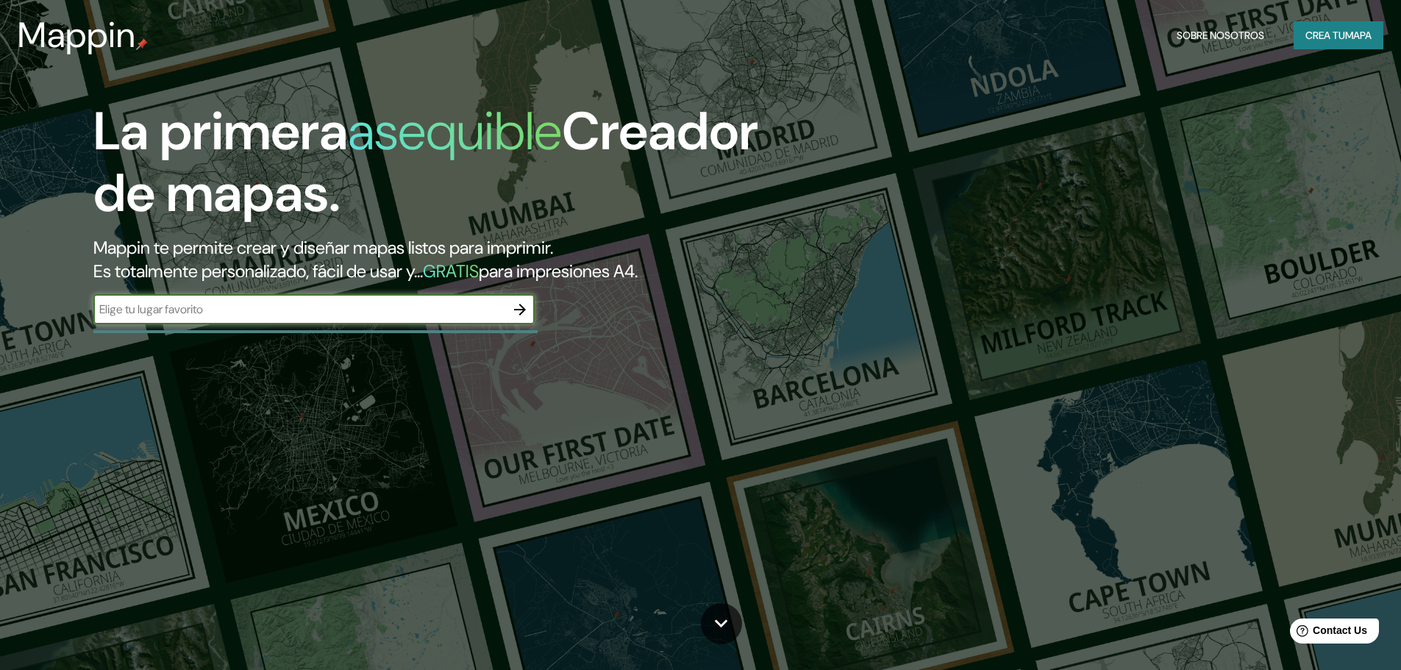 The width and height of the screenshot is (1401, 670). I want to click on input: Elige tu lugar favorito, so click(299, 309).